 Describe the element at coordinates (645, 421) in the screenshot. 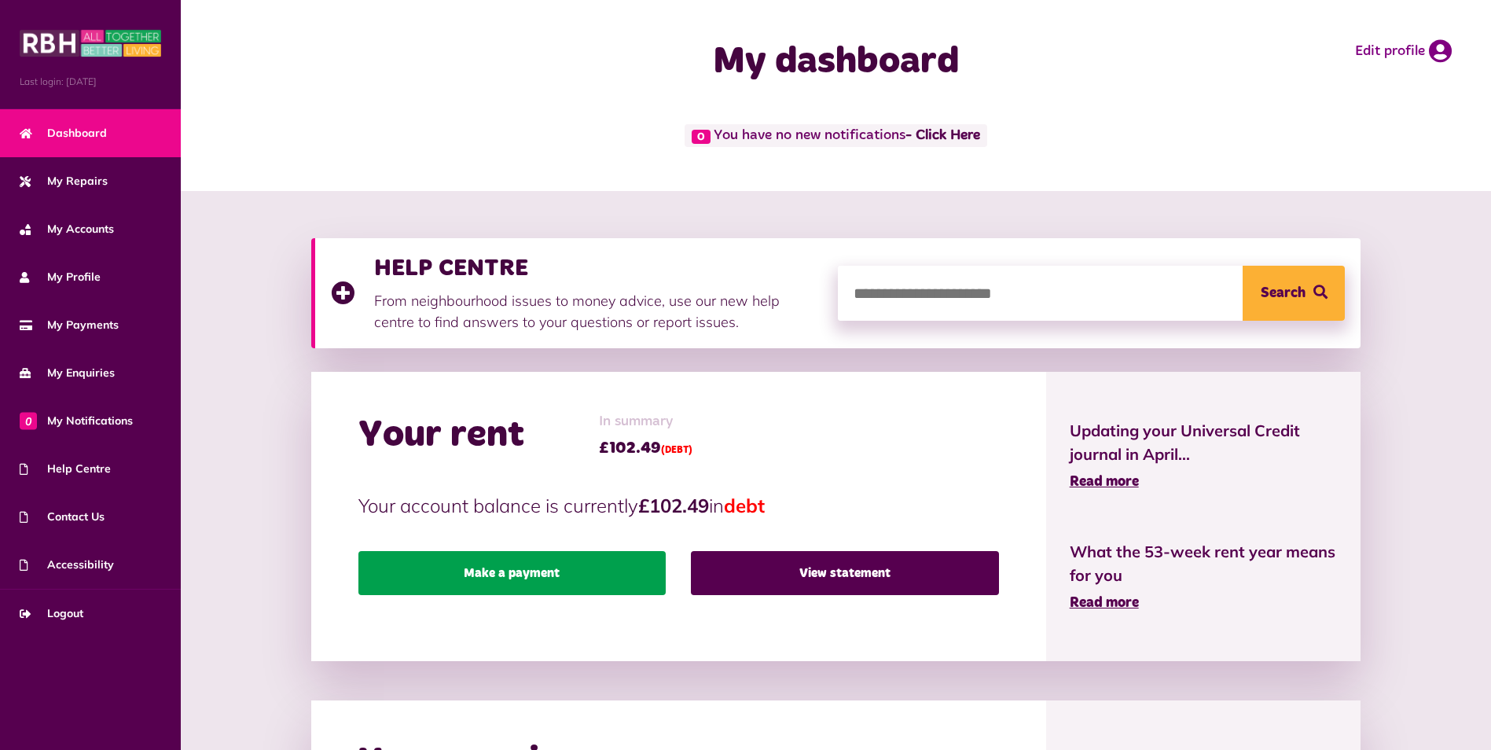

I see `span: In summary` at that location.